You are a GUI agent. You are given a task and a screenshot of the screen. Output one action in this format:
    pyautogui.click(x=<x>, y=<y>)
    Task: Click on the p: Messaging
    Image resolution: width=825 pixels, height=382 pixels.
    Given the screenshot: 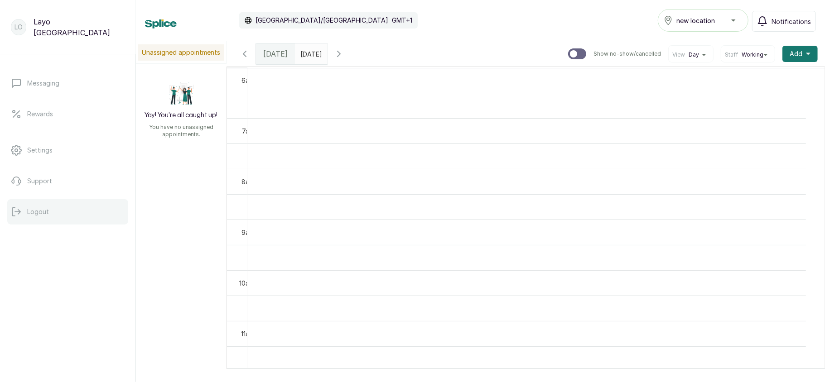 What is the action you would take?
    pyautogui.click(x=43, y=83)
    